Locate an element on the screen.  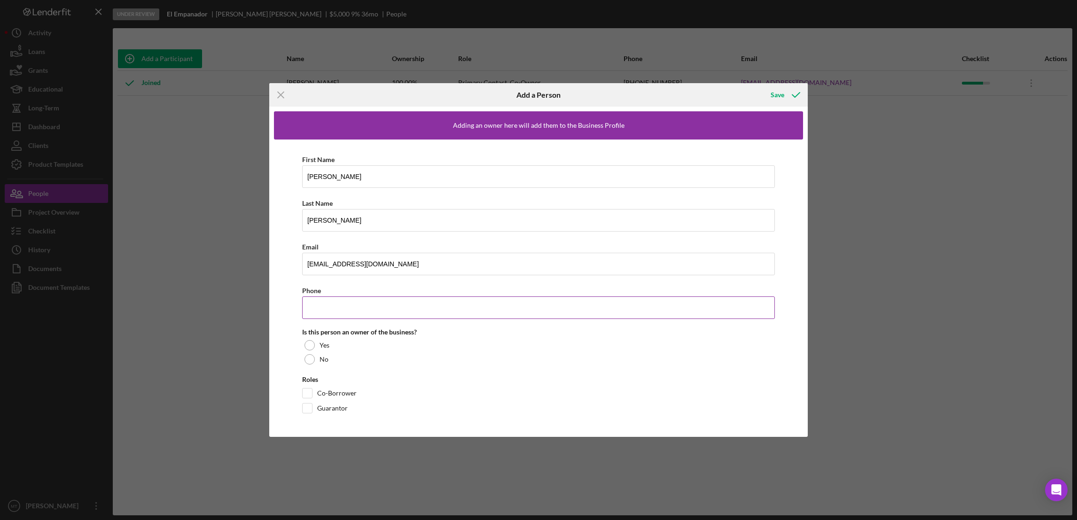
label: Phone is located at coordinates (312, 290).